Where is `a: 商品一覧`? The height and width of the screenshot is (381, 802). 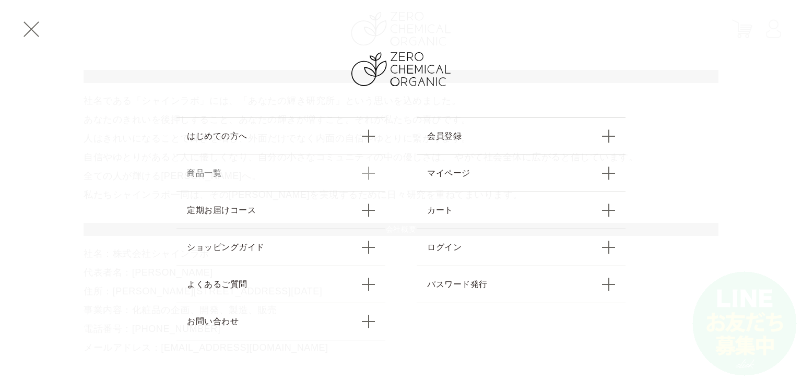
a: 商品一覧 is located at coordinates (281, 173).